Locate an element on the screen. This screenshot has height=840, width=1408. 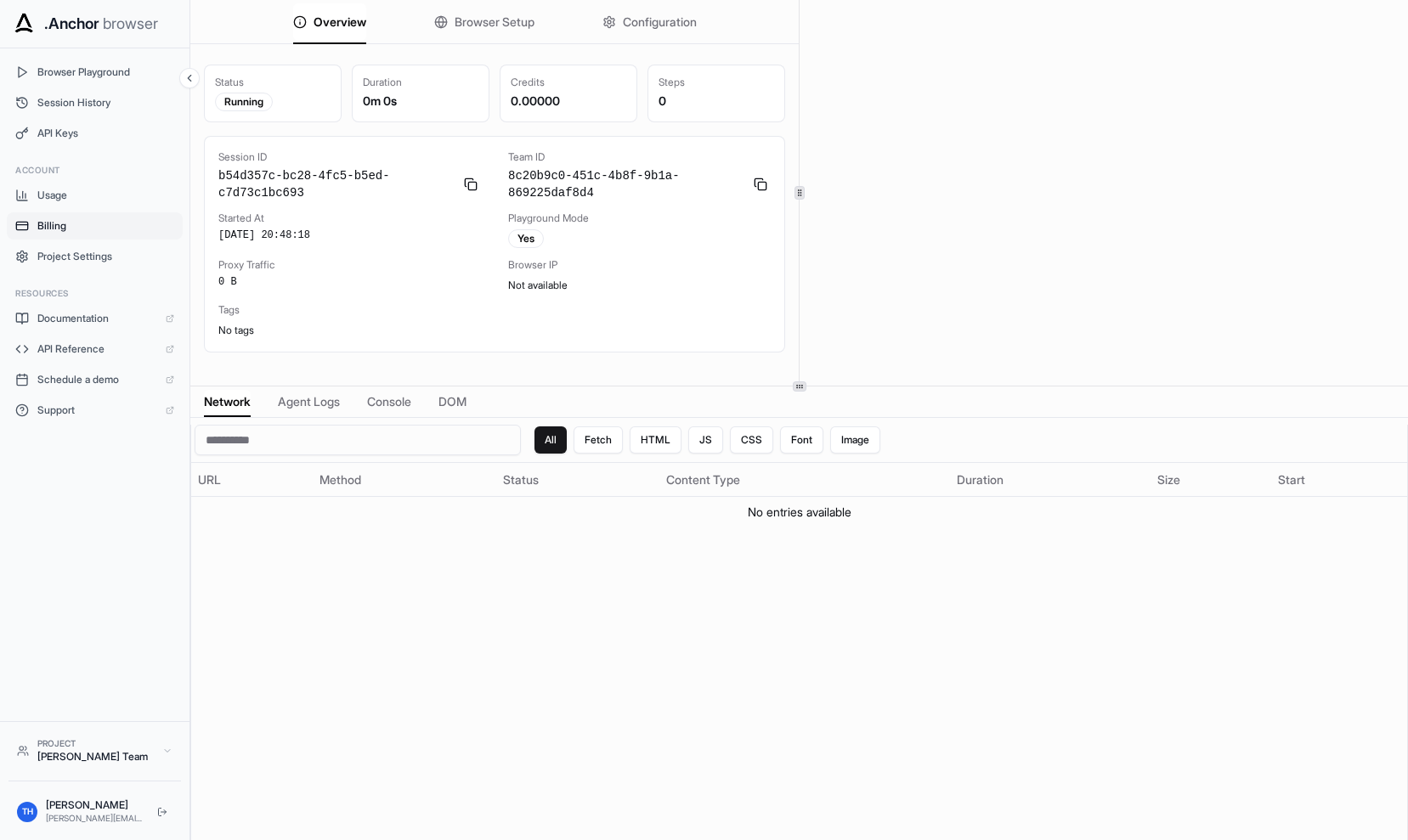
span: .Anchor is located at coordinates (71, 24).